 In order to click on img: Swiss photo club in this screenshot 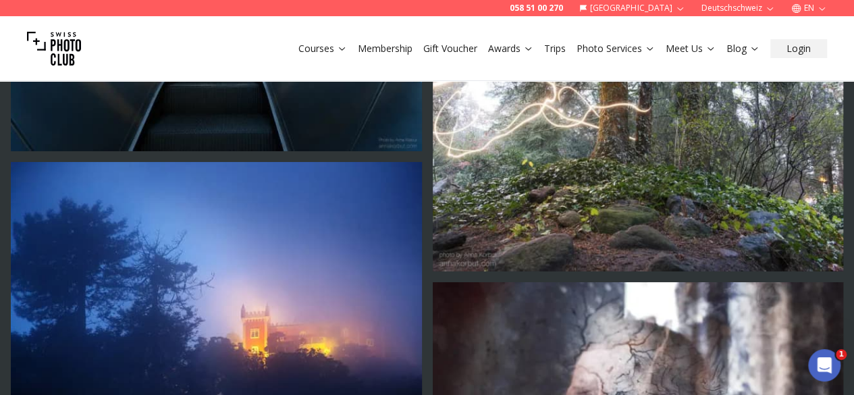, I will do `click(54, 49)`.